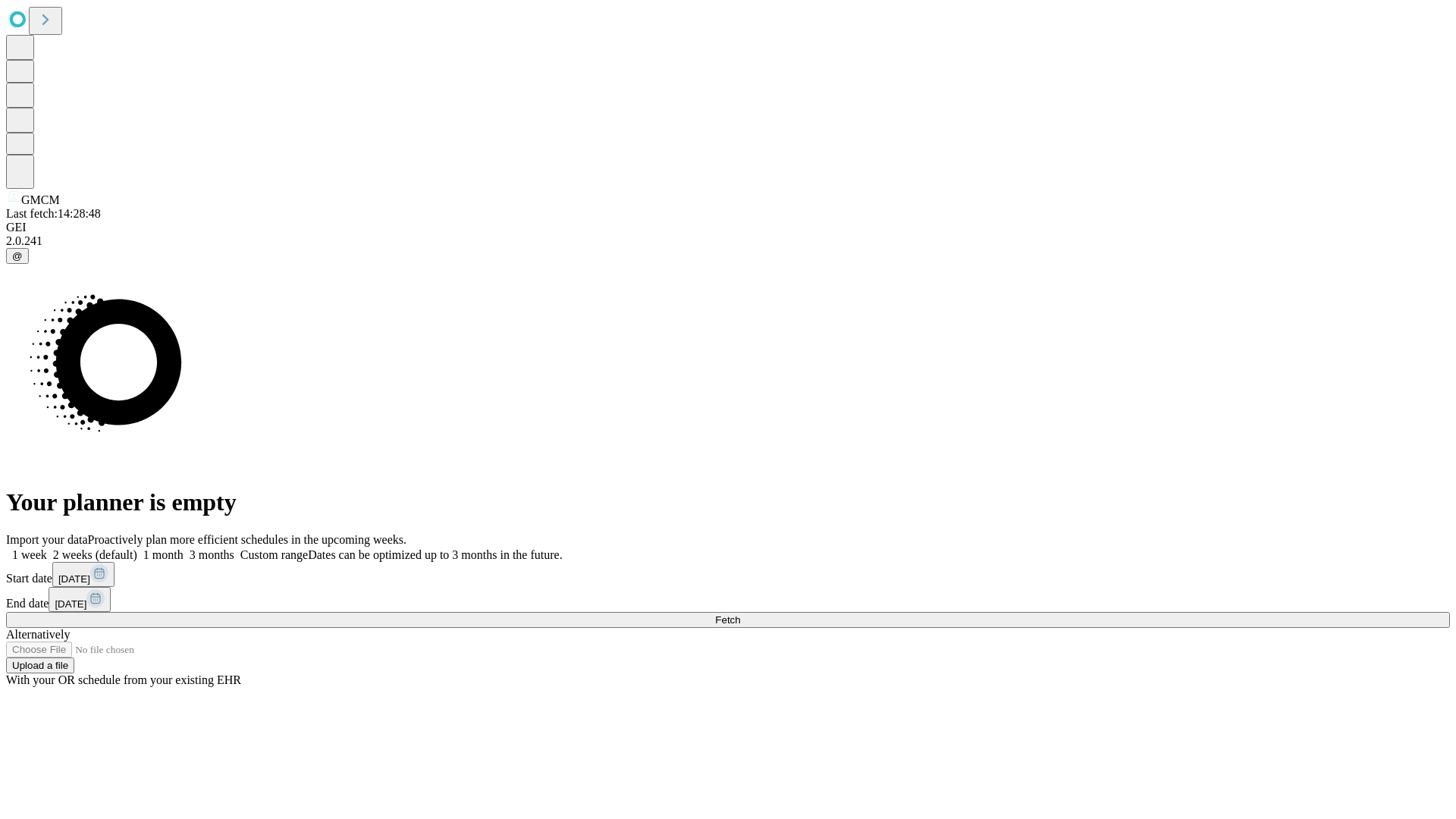 This screenshot has width=1456, height=819. Describe the element at coordinates (728, 598) in the screenshot. I see `div: End date` at that location.